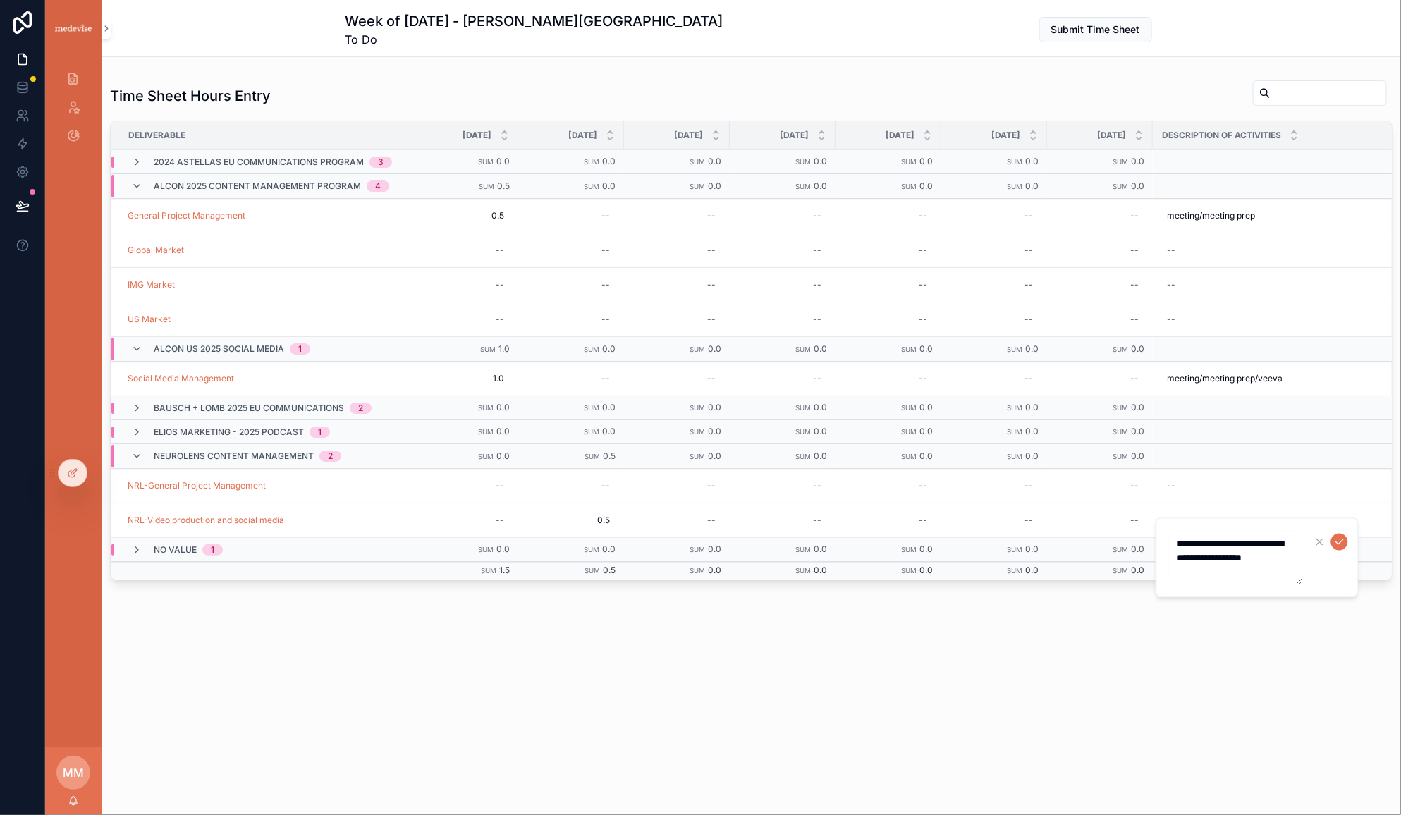 This screenshot has height=815, width=1401. Describe the element at coordinates (190, 96) in the screenshot. I see `h1: Time Sheet Hours Entry` at that location.